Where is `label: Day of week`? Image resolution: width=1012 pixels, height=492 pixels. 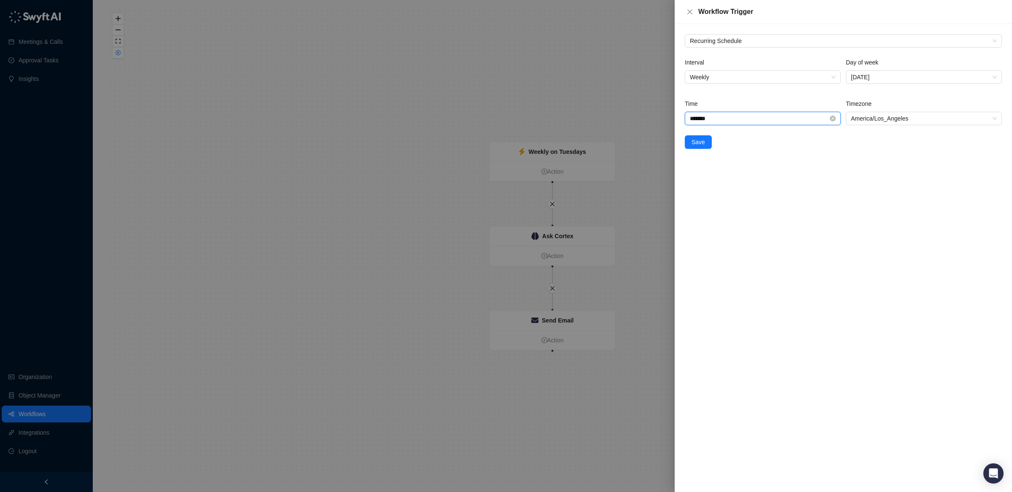
label: Day of week is located at coordinates (865, 62).